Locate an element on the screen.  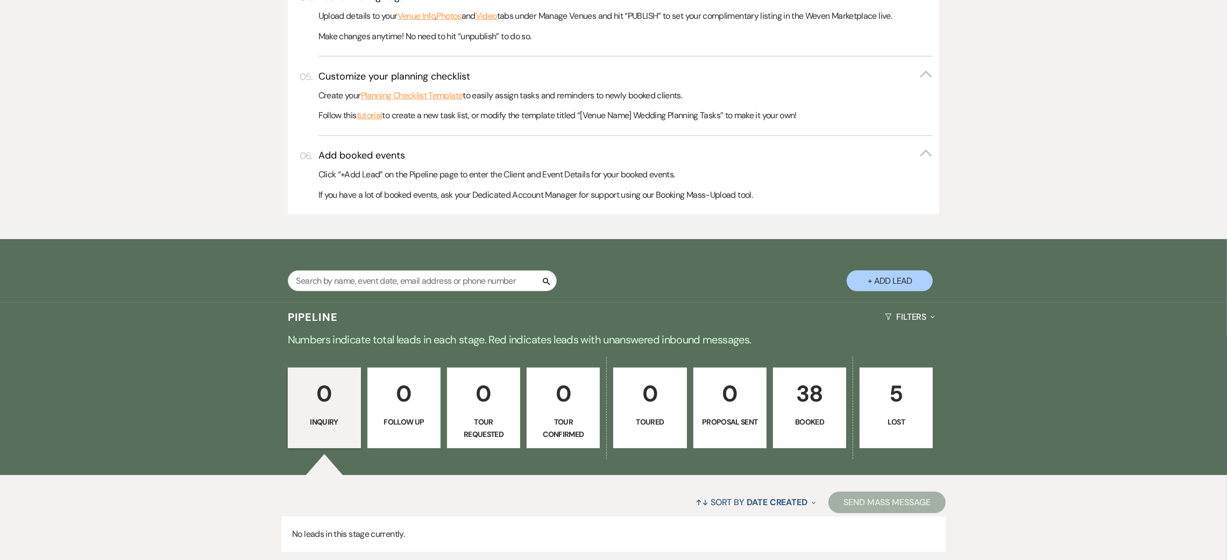
p: Make changes anytime! No need to hit “unpublish” to do so. is located at coordinates (625, 37).